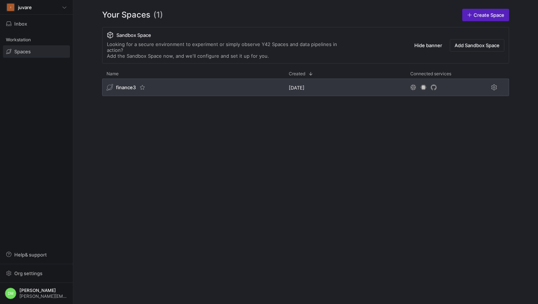 Image resolution: width=538 pixels, height=304 pixels. Describe the element at coordinates (477, 45) in the screenshot. I see `span: Add Sandbox Space` at that location.